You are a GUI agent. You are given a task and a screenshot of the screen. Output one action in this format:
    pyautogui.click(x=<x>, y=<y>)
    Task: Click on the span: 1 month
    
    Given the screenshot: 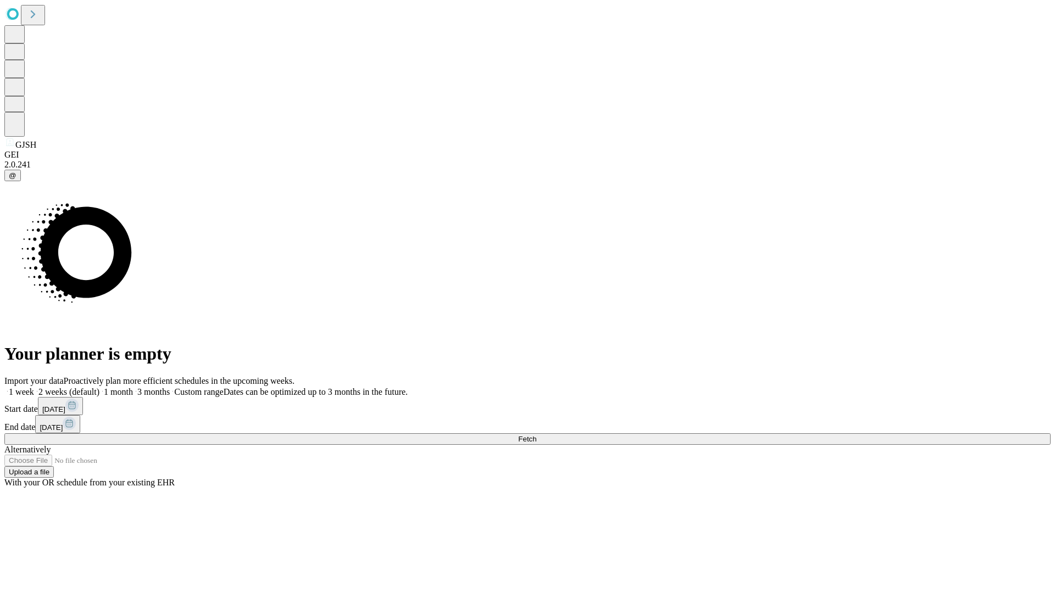 What is the action you would take?
    pyautogui.click(x=118, y=392)
    